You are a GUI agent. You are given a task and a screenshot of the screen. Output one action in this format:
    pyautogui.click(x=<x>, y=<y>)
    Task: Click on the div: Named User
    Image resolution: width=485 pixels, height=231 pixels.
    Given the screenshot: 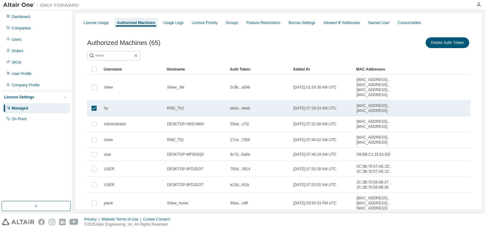 What is the action you would take?
    pyautogui.click(x=379, y=23)
    